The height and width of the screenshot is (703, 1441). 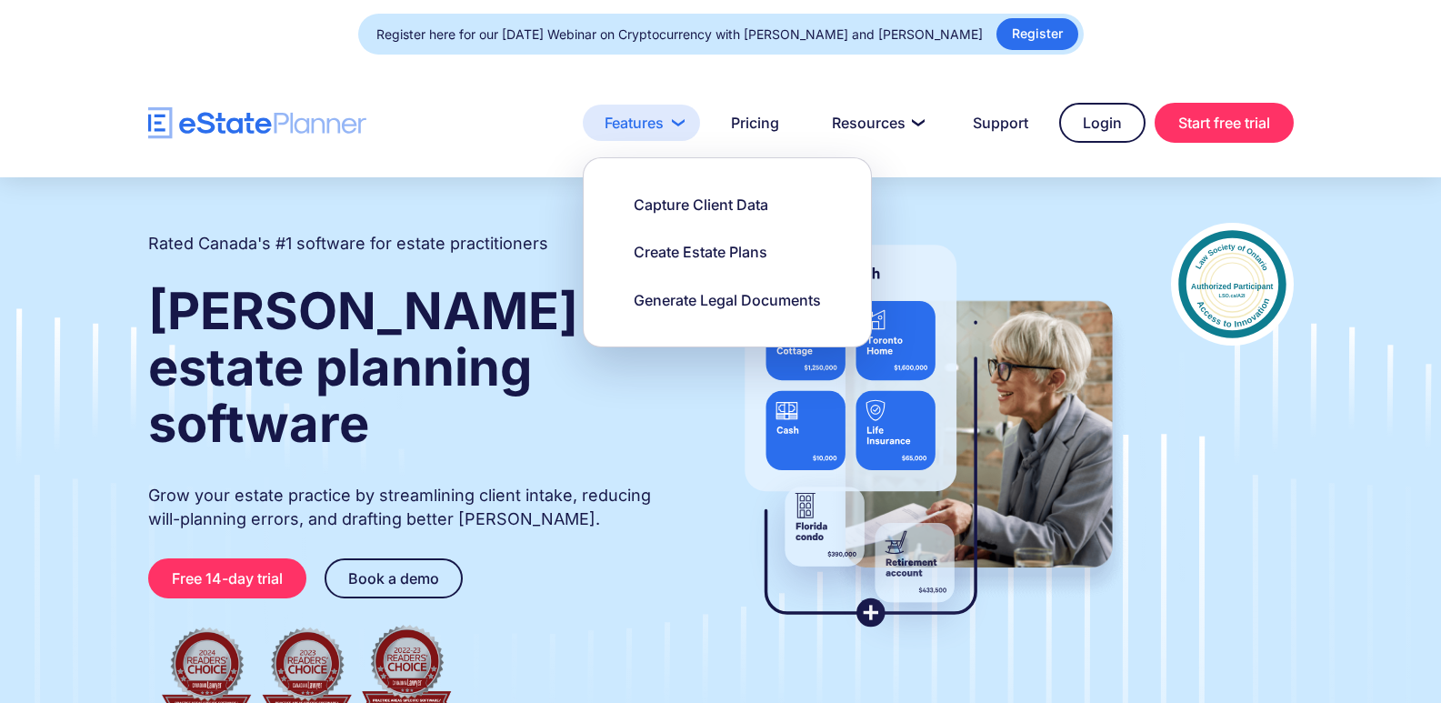 I want to click on div: Generate Legal Documents, so click(x=727, y=300).